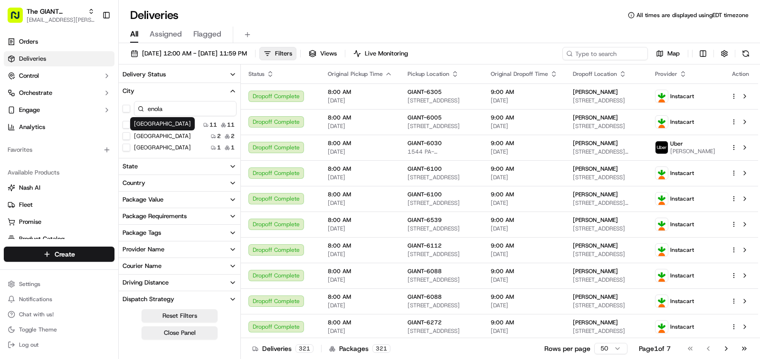 This screenshot has width=760, height=359. Describe the element at coordinates (59, 330) in the screenshot. I see `button: Toggle Theme` at that location.